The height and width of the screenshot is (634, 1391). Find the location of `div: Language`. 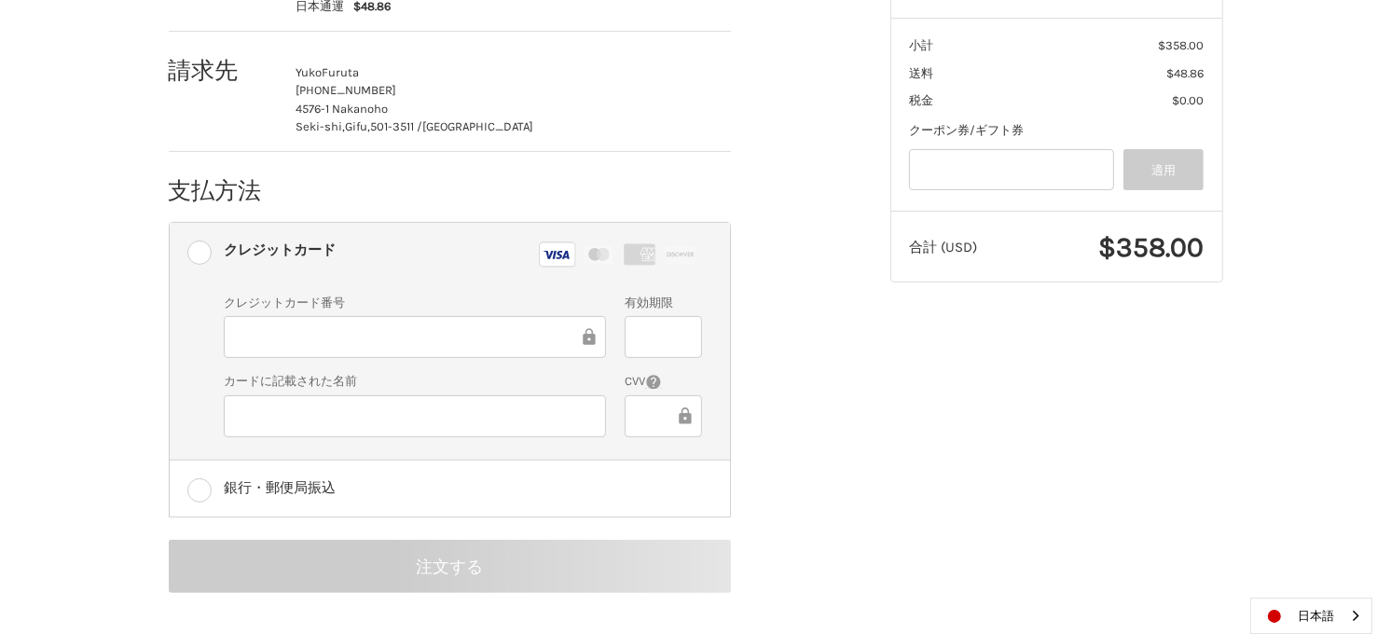

div: Language is located at coordinates (1311, 615).